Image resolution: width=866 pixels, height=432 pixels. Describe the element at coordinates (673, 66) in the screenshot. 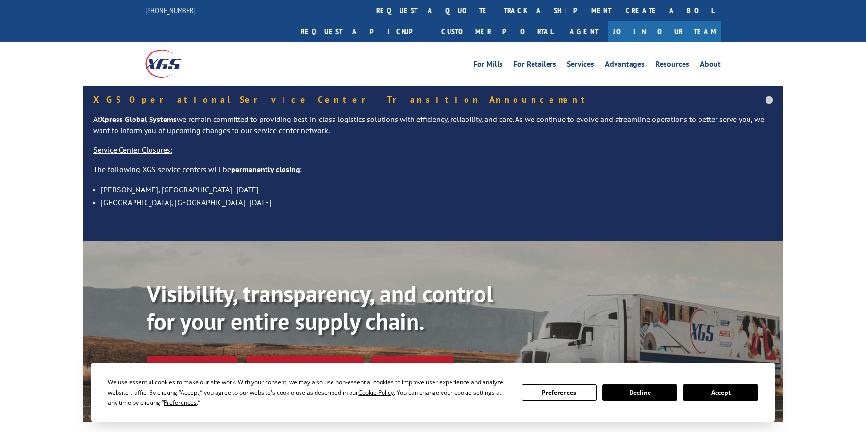

I see `a: Resources` at that location.